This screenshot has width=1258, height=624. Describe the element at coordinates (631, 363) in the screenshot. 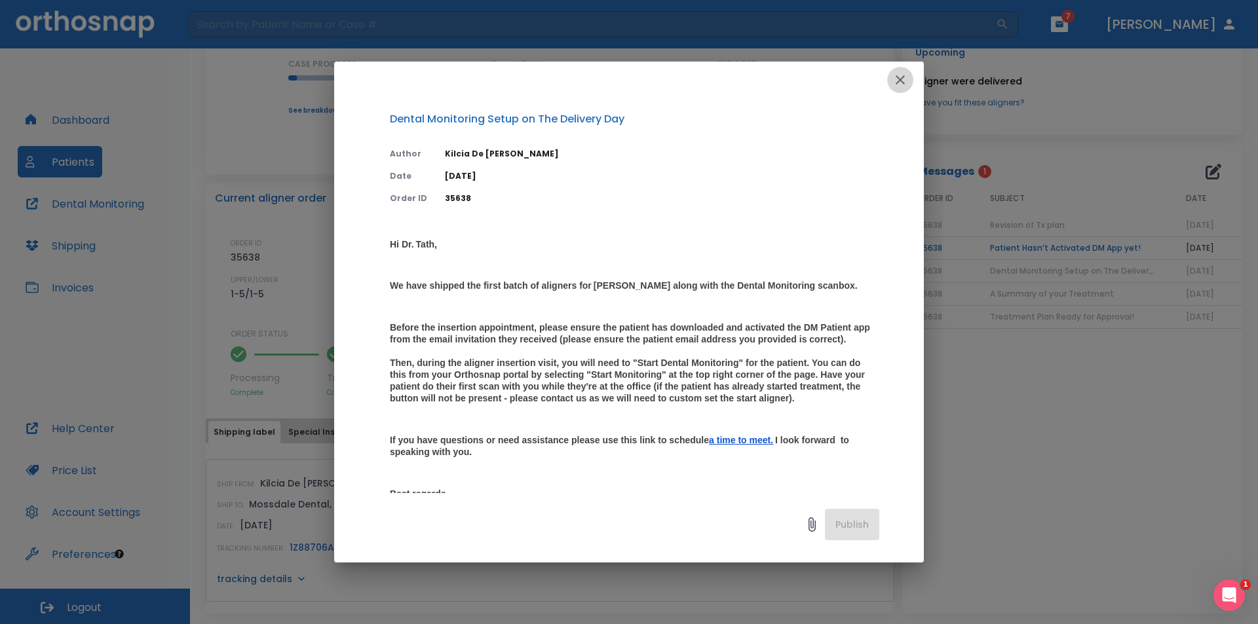

I see `strong: Before the insertion appointment, please ensure the patient has downloaded and activated the DM P...` at that location.